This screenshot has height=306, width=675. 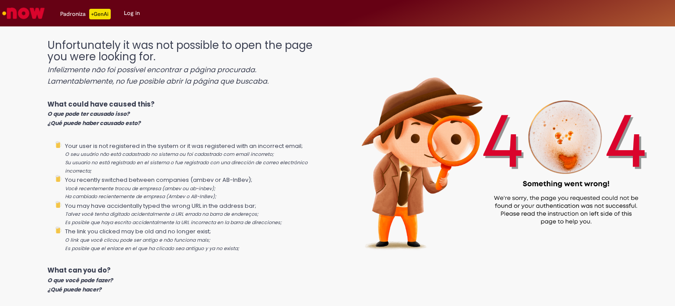 What do you see at coordinates (186, 167) in the screenshot?
I see `i: Su usuario no está registrado en el sistema o fue registrado con una dirección de correo electrón...` at bounding box center [186, 167].